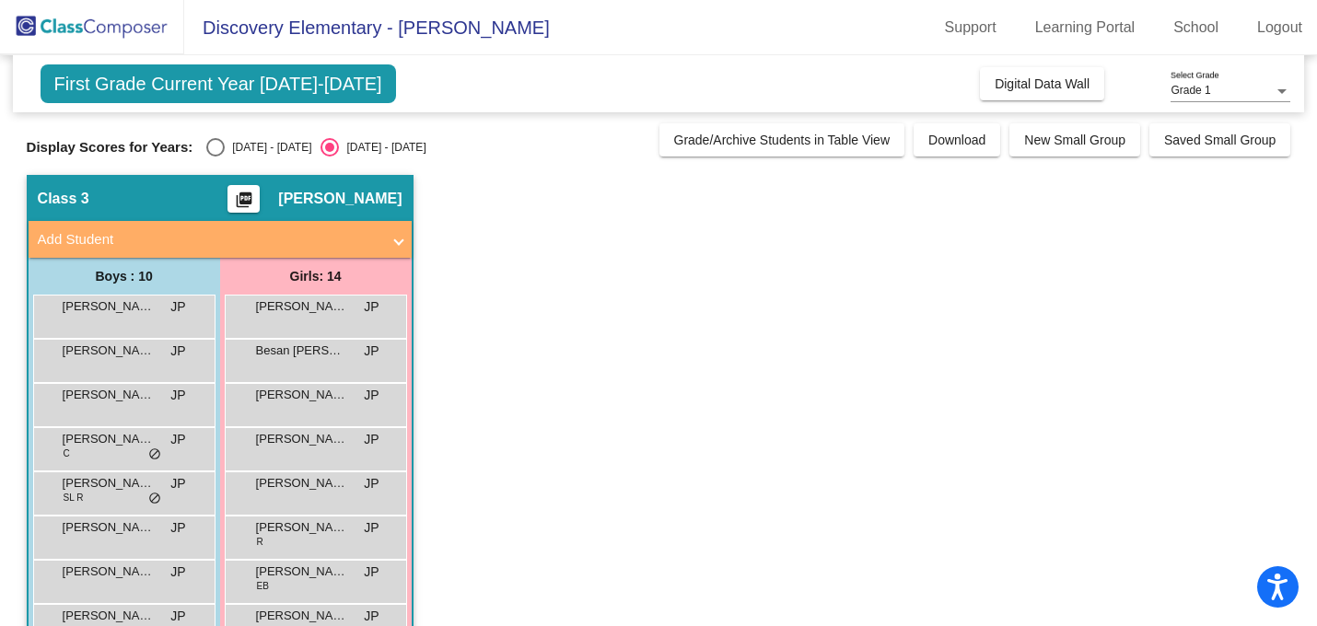 This screenshot has width=1317, height=626. Describe the element at coordinates (971, 28) in the screenshot. I see `a: Support` at that location.